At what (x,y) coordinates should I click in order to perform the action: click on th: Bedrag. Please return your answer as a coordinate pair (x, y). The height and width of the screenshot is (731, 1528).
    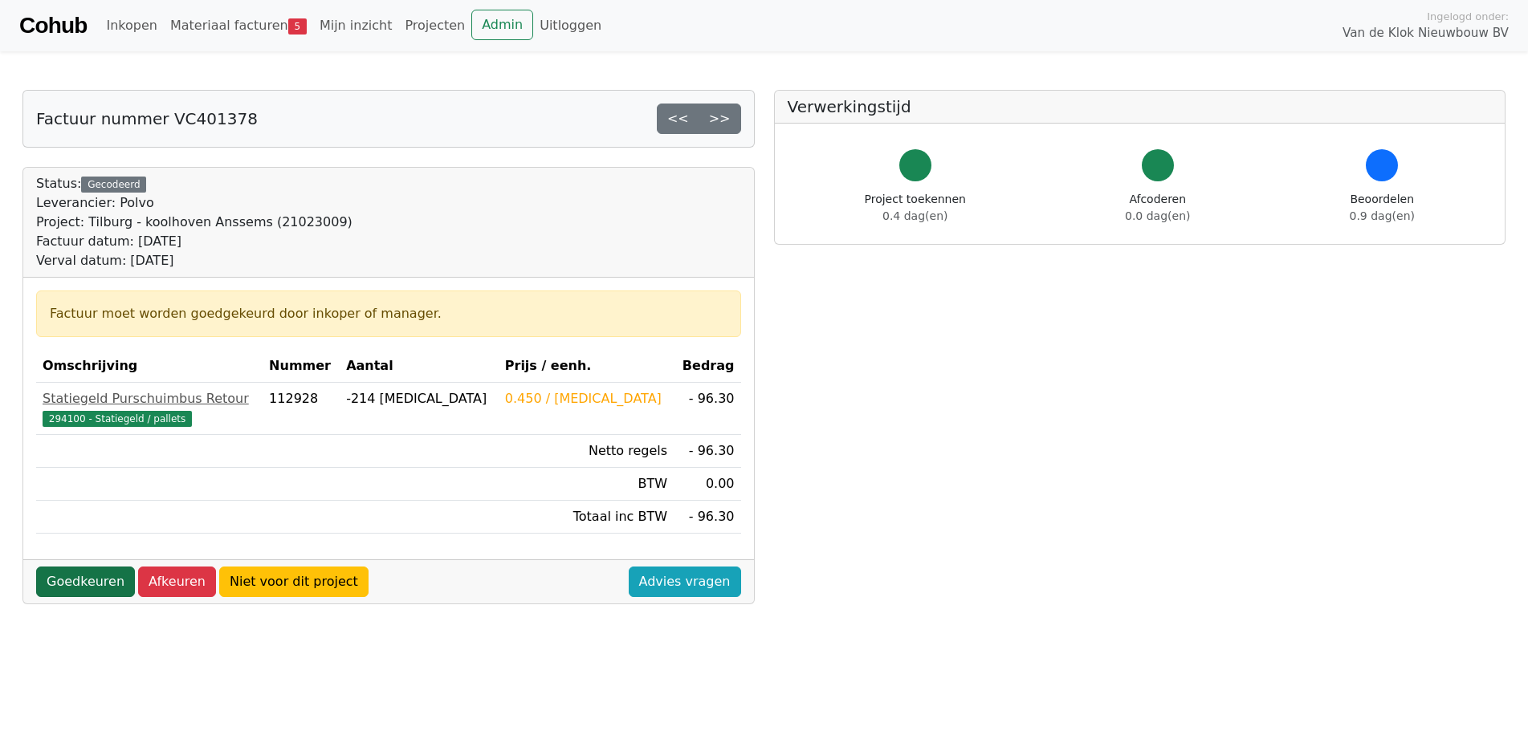
    Looking at the image, I should click on (706, 366).